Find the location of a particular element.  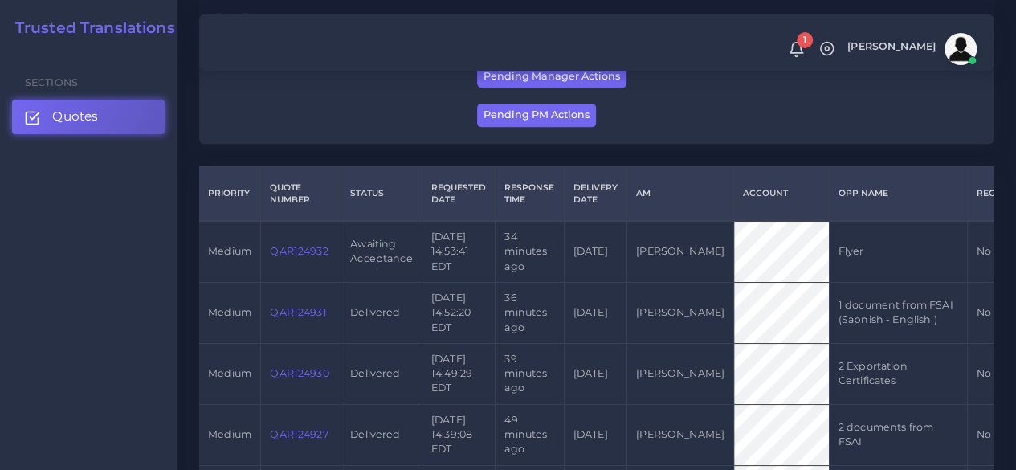

td: 39 minutes ago is located at coordinates (529, 374).